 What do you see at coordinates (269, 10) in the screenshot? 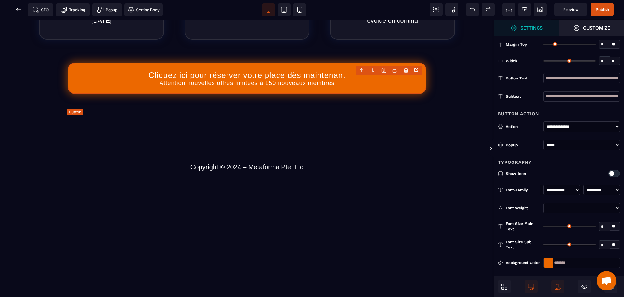
I see `span: View desktop` at bounding box center [269, 10].